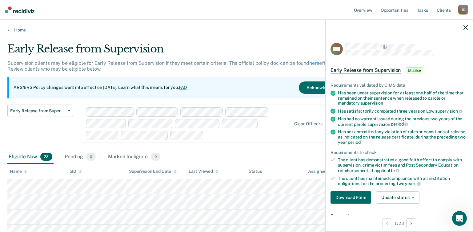  I want to click on a: Home, so click(237, 30).